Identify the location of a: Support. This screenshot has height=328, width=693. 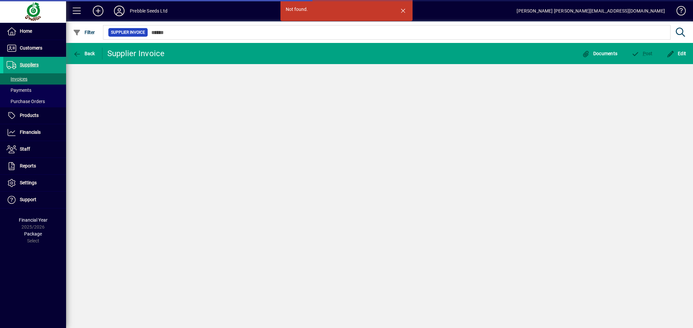
(35, 200).